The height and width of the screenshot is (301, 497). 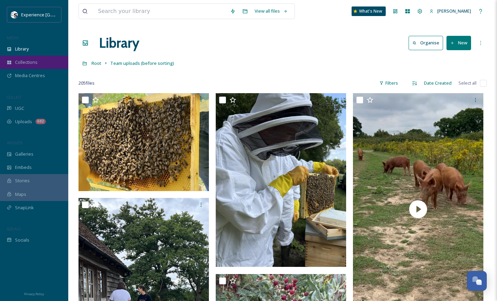 I want to click on span: Collections, so click(x=26, y=62).